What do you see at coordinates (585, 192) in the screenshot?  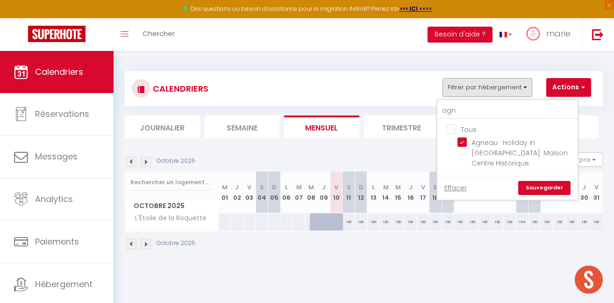 I see `th: 30` at bounding box center [585, 192].